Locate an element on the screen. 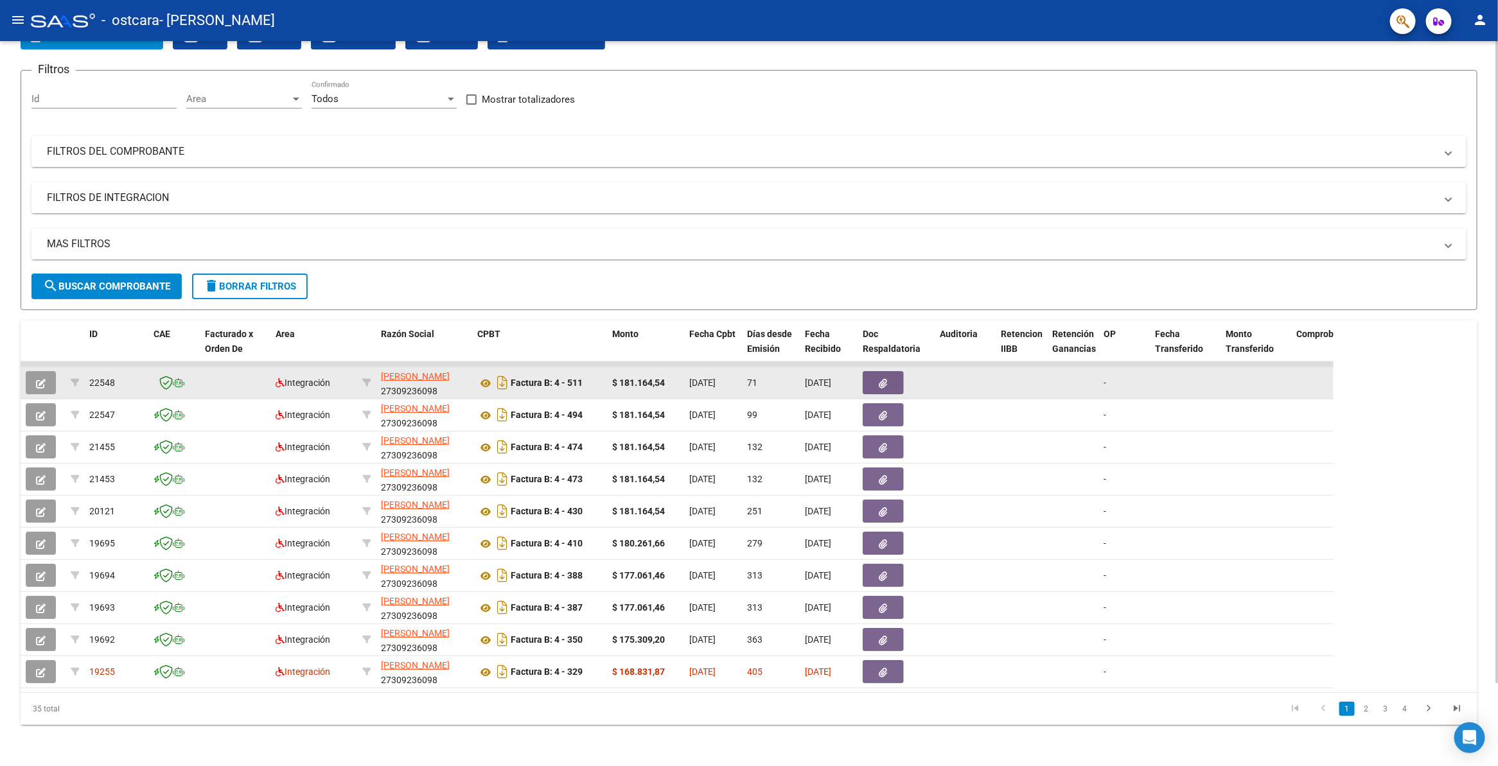  li: page 2 is located at coordinates (1366, 709).